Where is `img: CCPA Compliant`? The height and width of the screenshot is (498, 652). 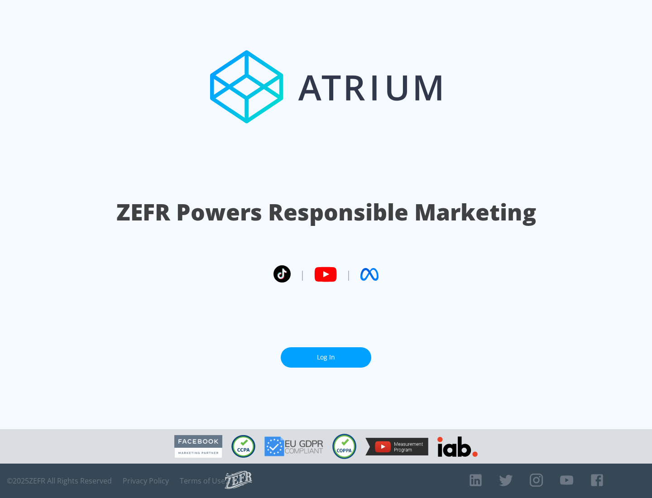 img: CCPA Compliant is located at coordinates (243, 446).